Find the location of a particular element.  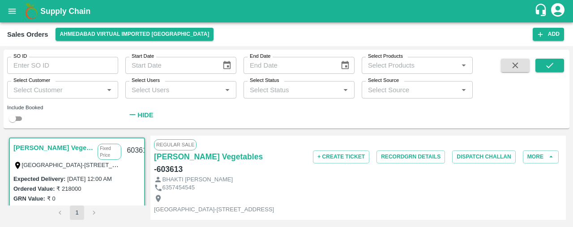

div: customer-support is located at coordinates (542, 11).